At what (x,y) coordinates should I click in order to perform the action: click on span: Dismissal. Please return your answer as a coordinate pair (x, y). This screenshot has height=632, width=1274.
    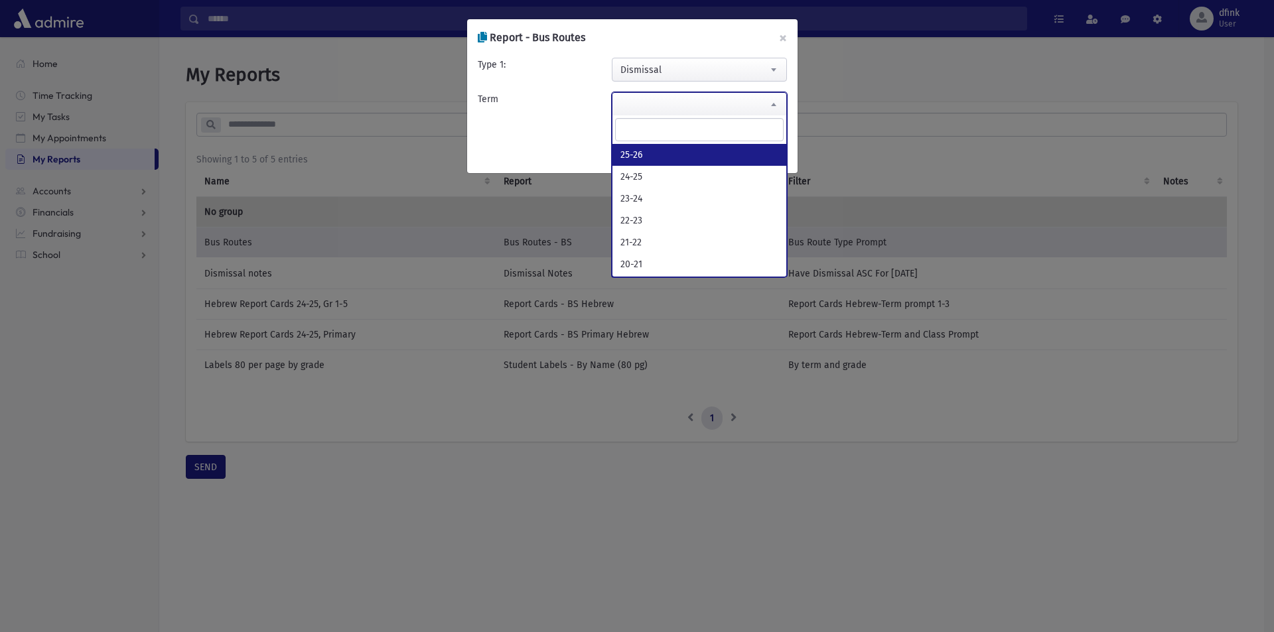
    Looking at the image, I should click on (700, 70).